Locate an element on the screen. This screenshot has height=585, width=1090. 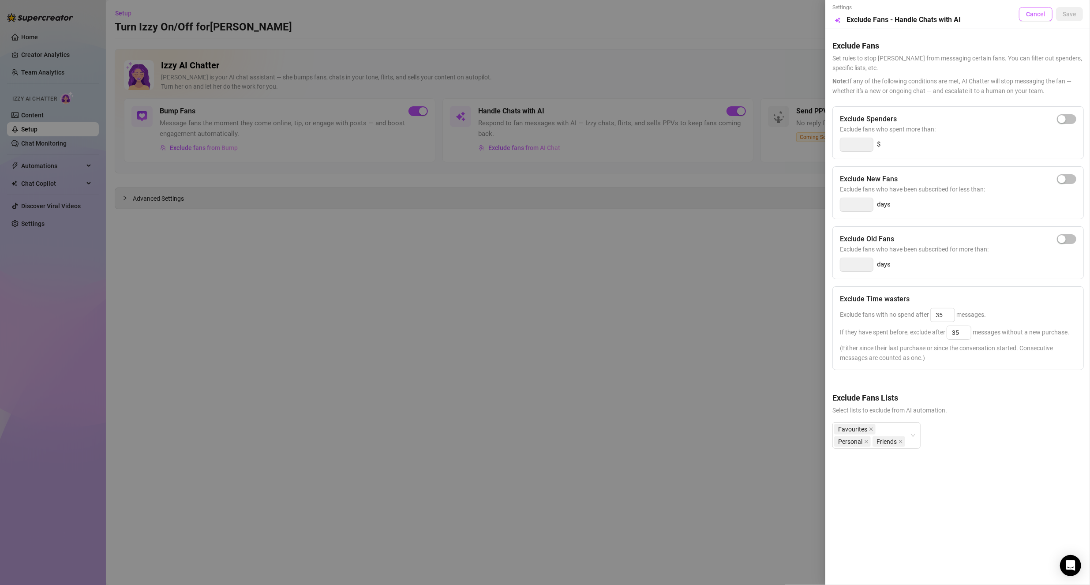
h5: Exclude Fans - Handle Chats with AI is located at coordinates (903, 20).